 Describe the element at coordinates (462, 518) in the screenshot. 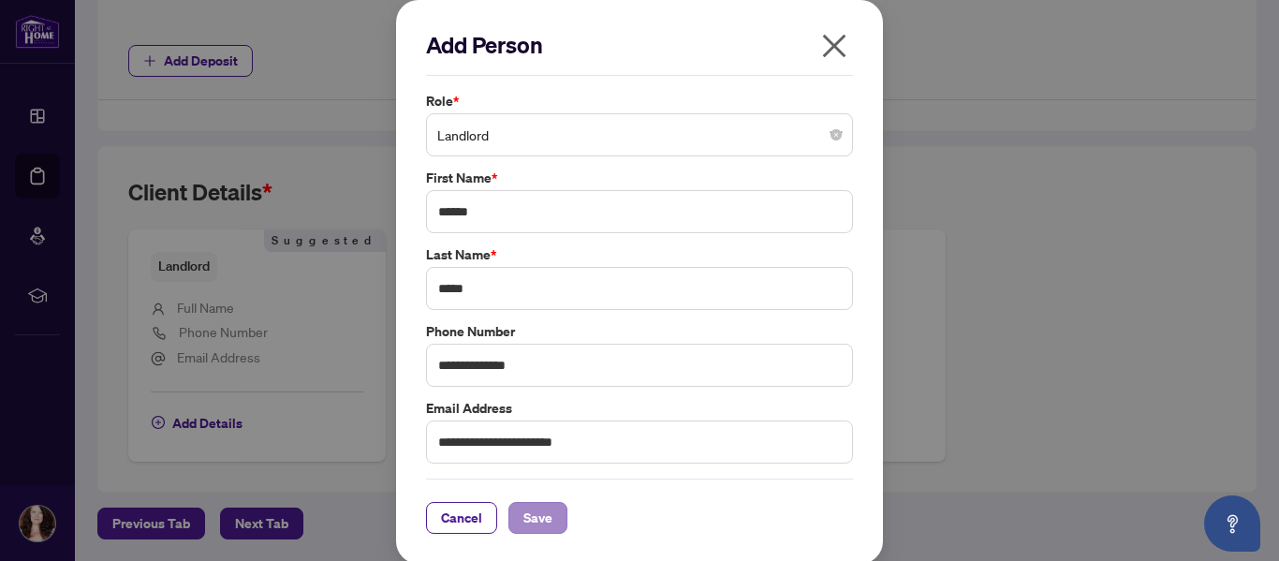

I see `button: Cancel` at that location.